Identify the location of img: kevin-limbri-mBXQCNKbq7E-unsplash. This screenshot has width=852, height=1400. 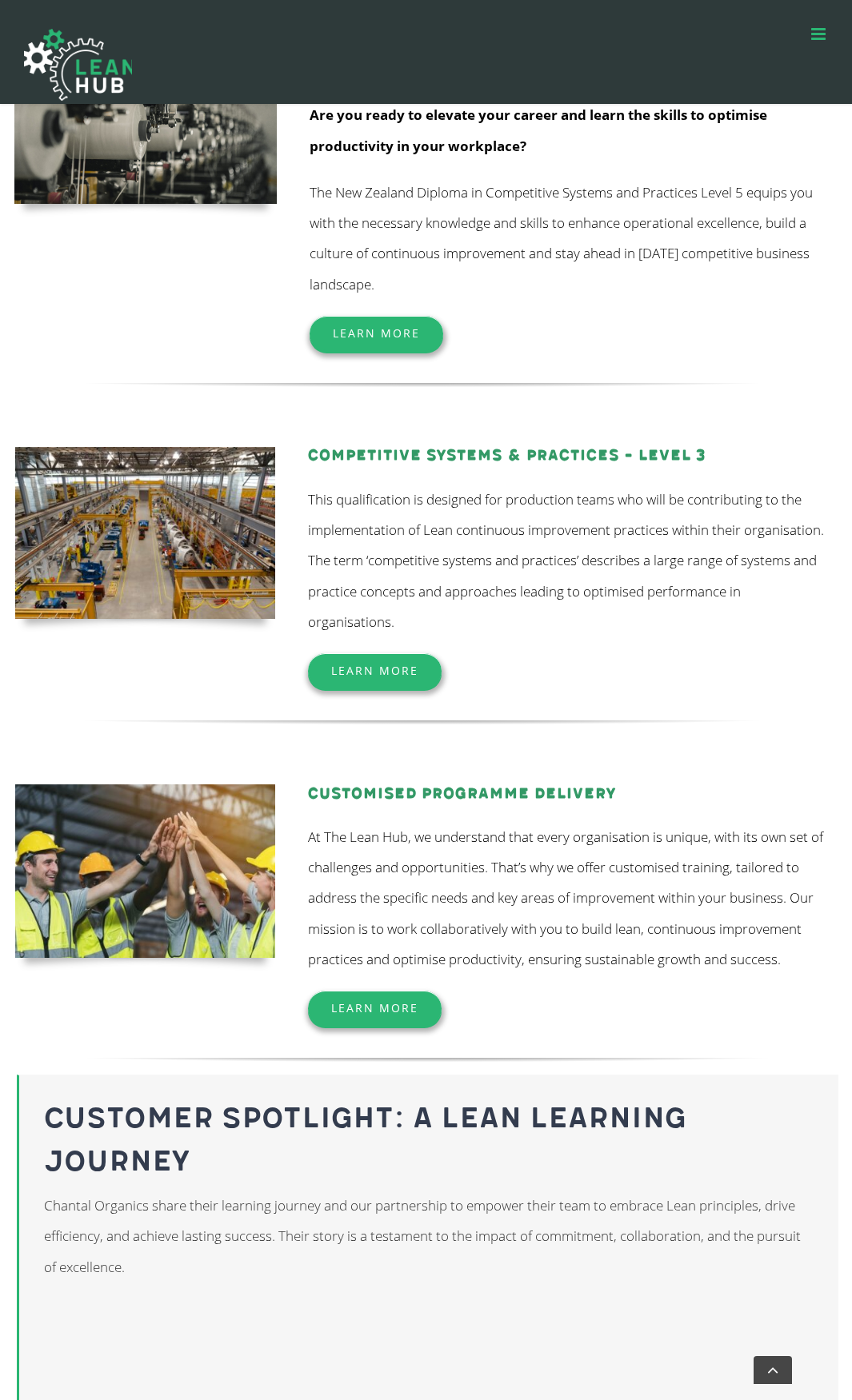
(145, 116).